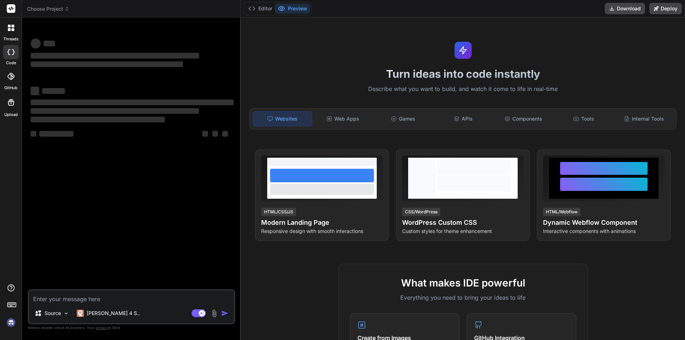  Describe the element at coordinates (53, 313) in the screenshot. I see `p: Source` at that location.